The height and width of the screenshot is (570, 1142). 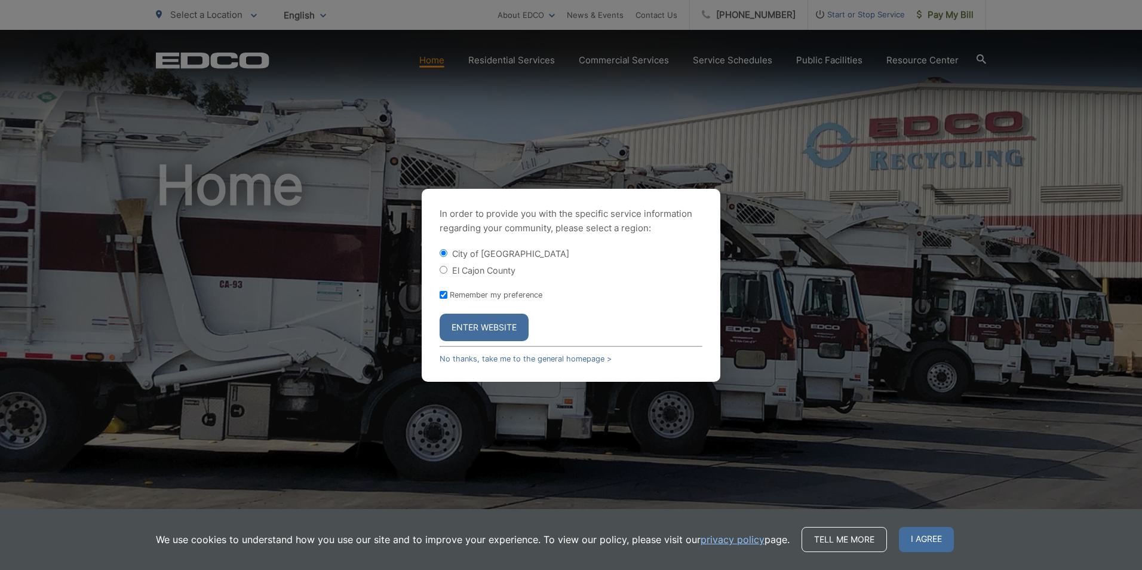 I want to click on span: I agree, so click(x=926, y=539).